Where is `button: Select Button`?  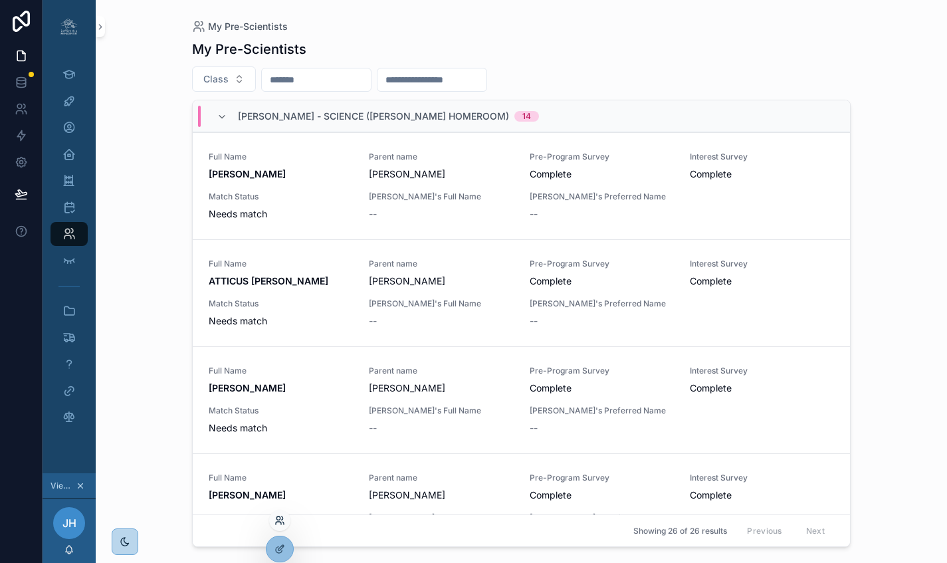
button: Select Button is located at coordinates (224, 79).